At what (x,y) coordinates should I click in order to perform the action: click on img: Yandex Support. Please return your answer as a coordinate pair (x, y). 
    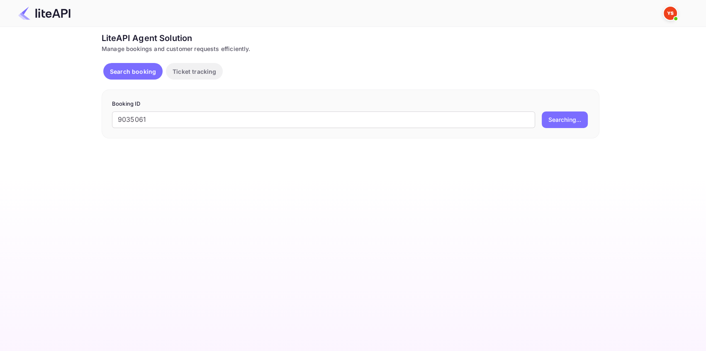
    Looking at the image, I should click on (670, 13).